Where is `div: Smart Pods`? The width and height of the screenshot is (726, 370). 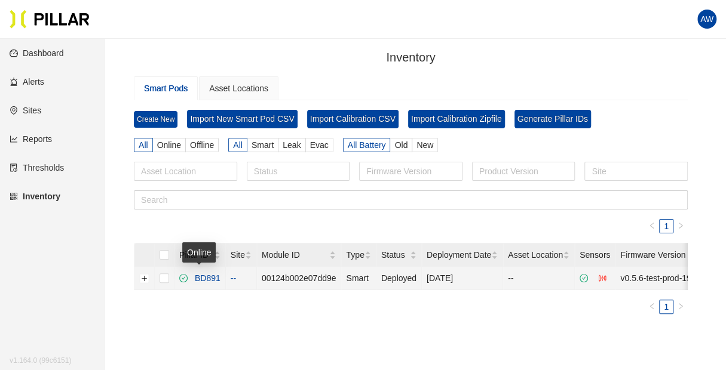
div: Smart Pods is located at coordinates (165, 88).